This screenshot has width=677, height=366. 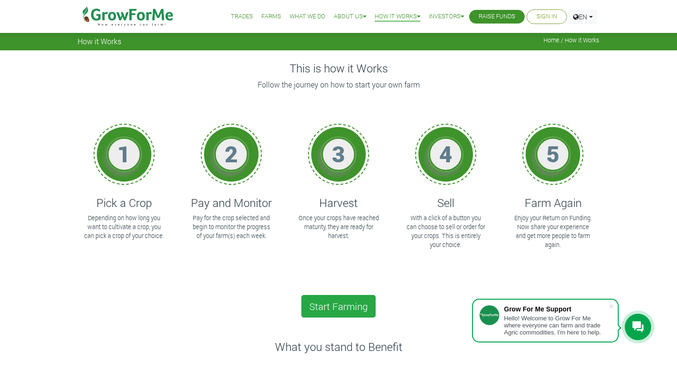 I want to click on h4: Pay and Monitor, so click(x=231, y=203).